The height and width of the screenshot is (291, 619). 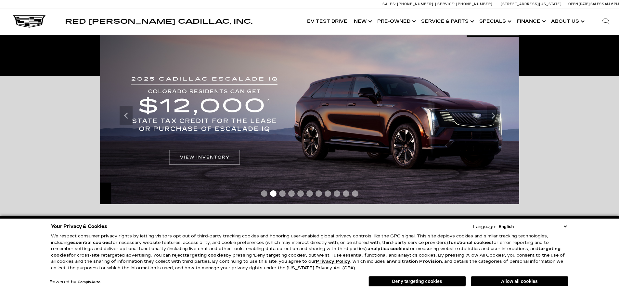 What do you see at coordinates (310, 194) in the screenshot?
I see `span: Go to slide 6` at bounding box center [310, 194].